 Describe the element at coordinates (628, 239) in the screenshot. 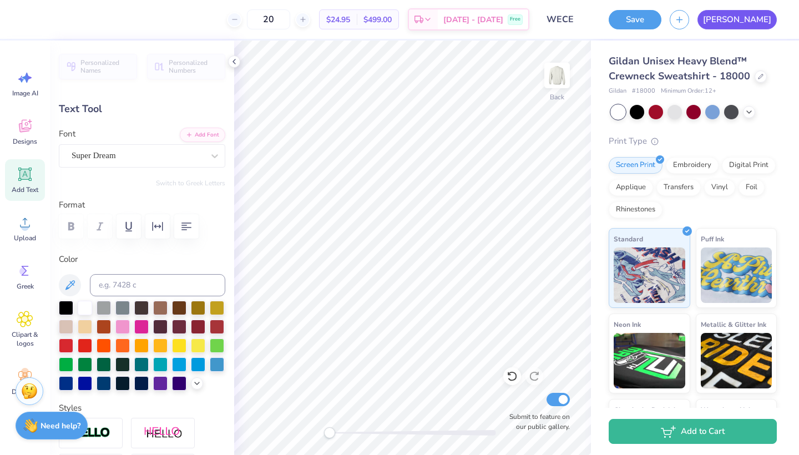

I see `span: Standard` at that location.